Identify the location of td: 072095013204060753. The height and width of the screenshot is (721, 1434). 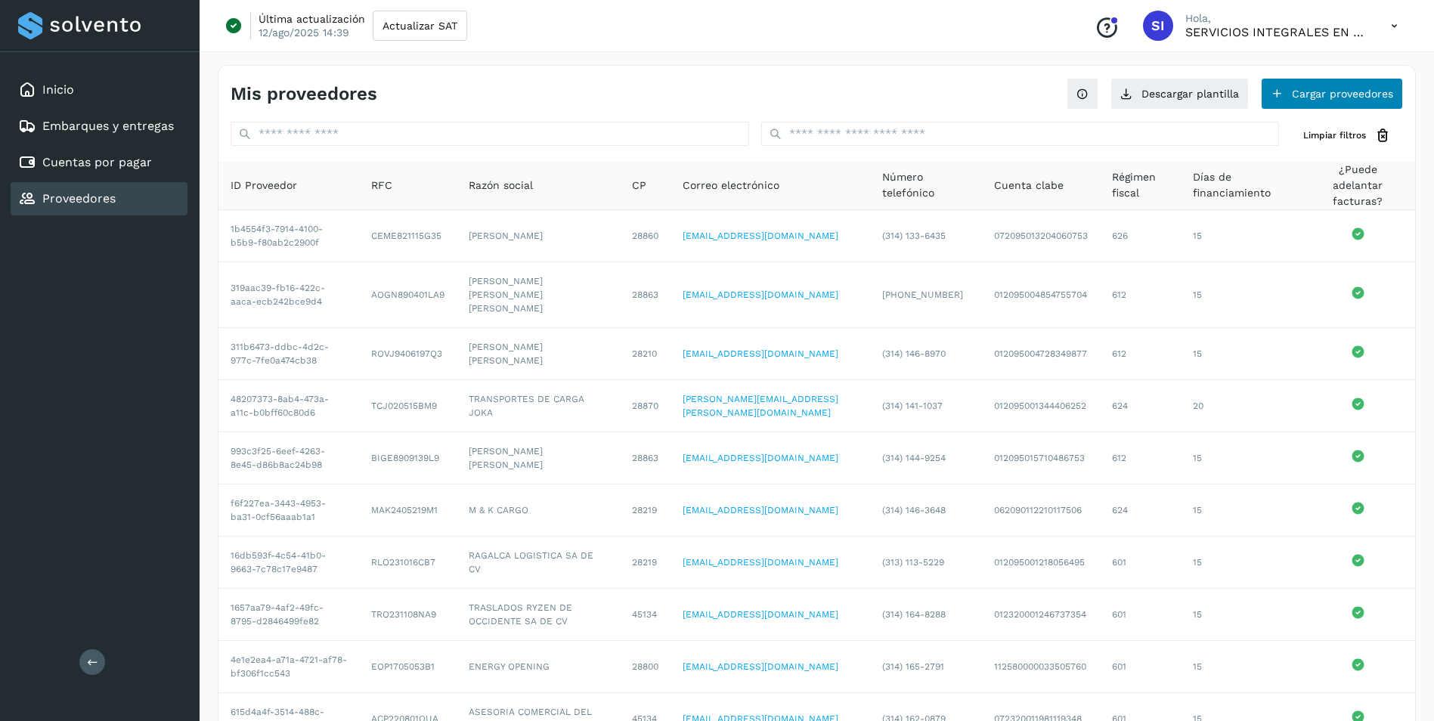
(1041, 236).